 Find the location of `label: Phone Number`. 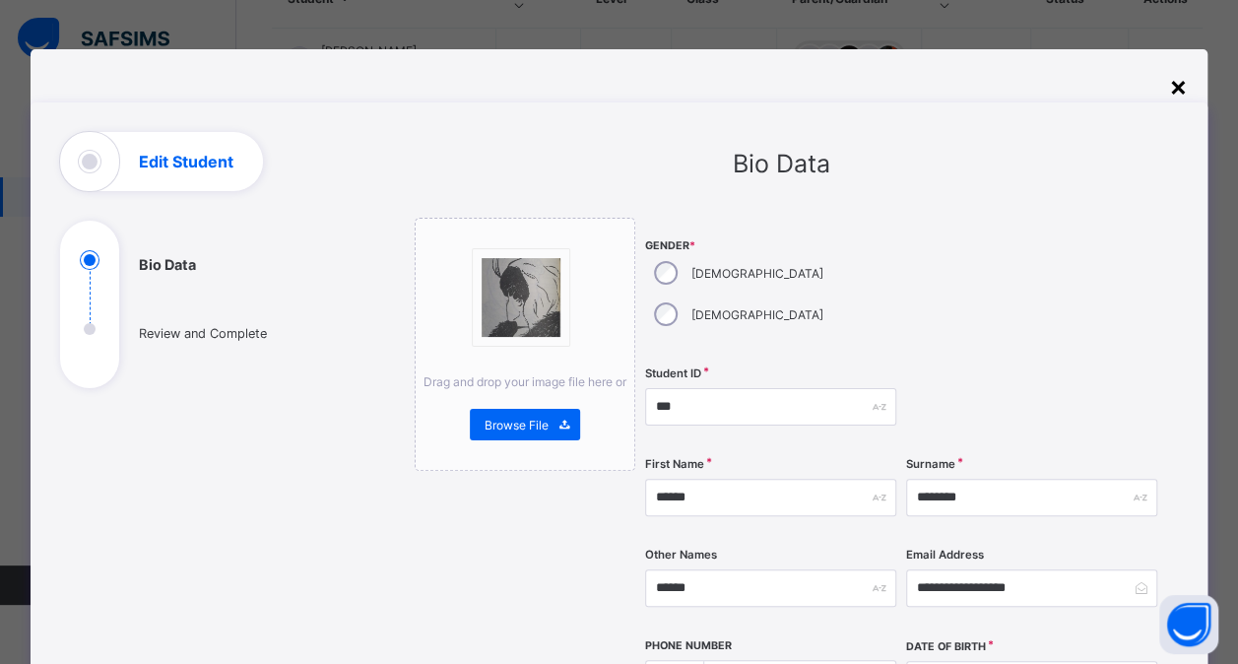

label: Phone Number is located at coordinates (688, 645).